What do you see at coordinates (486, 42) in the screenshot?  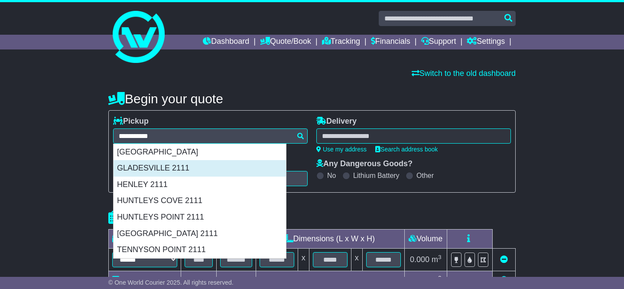 I see `a: Settings` at bounding box center [486, 42].